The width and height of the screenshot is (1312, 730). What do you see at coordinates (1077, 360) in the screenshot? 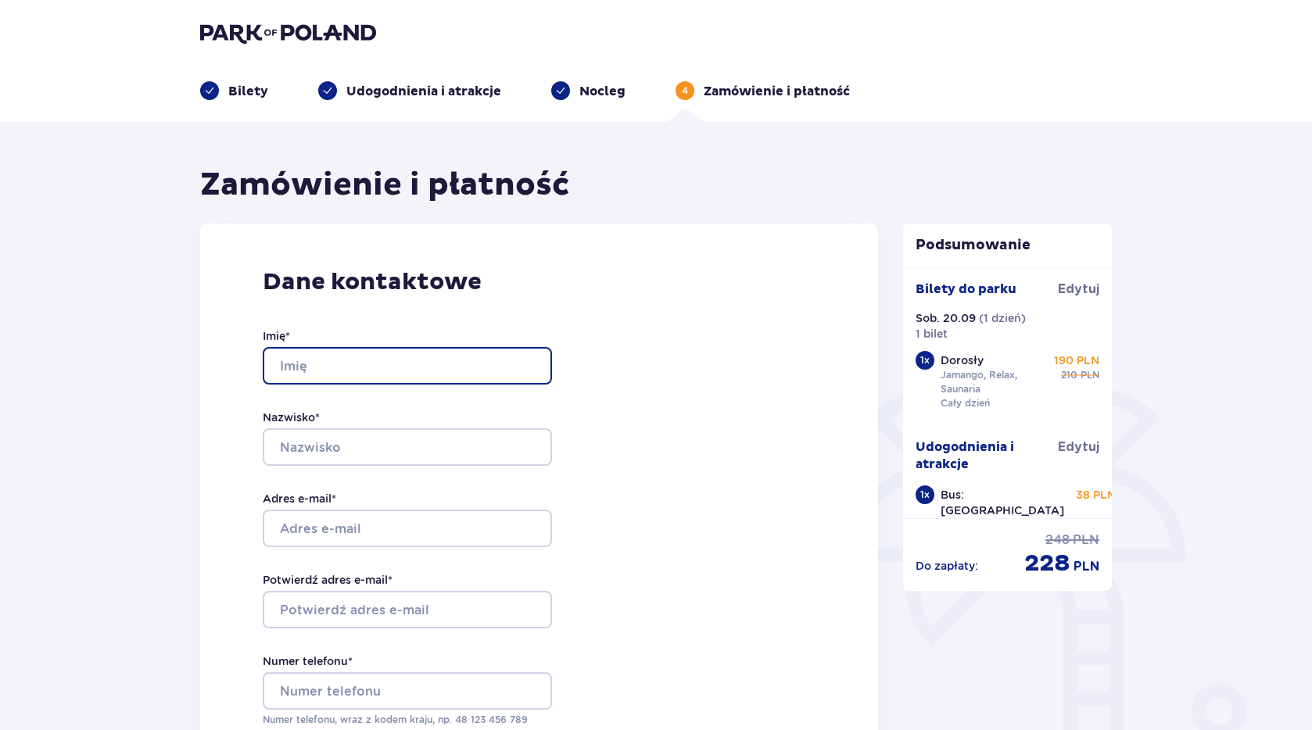
I see `p: 190 PLN` at bounding box center [1077, 360].